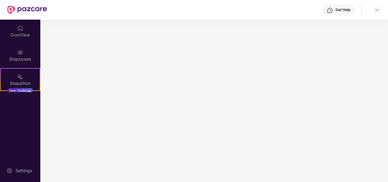  What do you see at coordinates (9, 170) in the screenshot?
I see `img: svg+xml;base64,PHN2ZyBpZD0iU2V0dGluZy0yMHgyMCIgeG1sbnM9Imh0dHA6Ly93d3cudzMub3JnLzIwMDAvc3ZnIiB3aW...` at bounding box center [9, 170].